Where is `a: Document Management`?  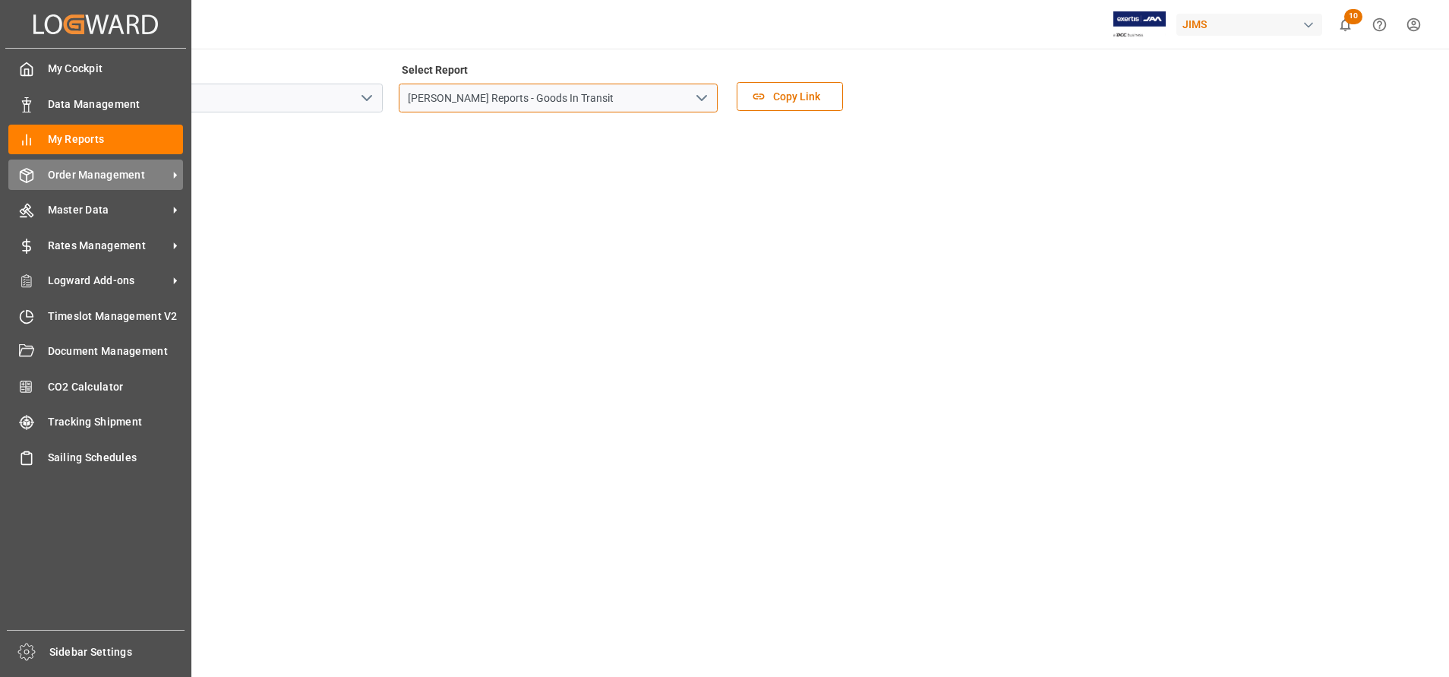 a: Document Management is located at coordinates (96, 351).